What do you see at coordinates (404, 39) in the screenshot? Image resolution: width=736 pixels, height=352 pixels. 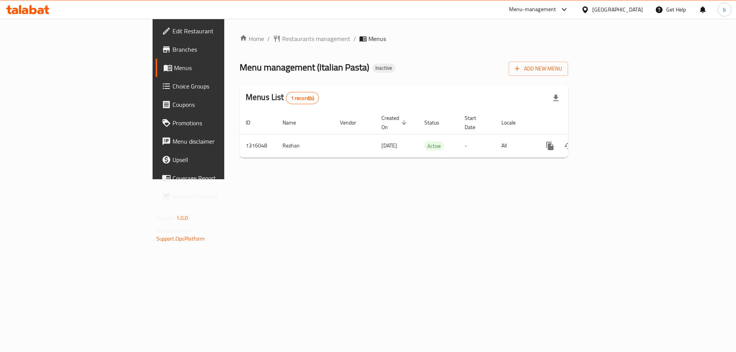 I see `nav: breadcrumb` at bounding box center [404, 39].